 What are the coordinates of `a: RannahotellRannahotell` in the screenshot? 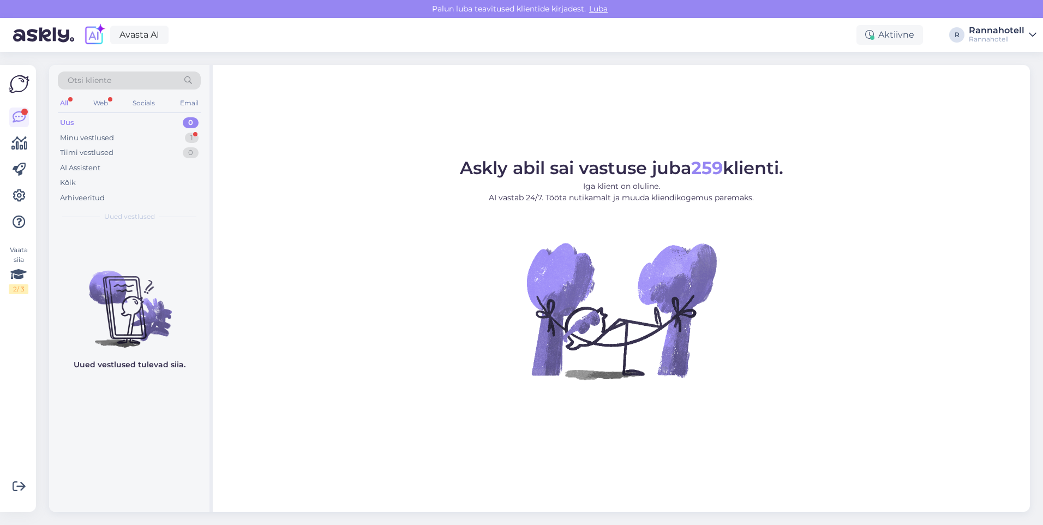 It's located at (1003, 35).